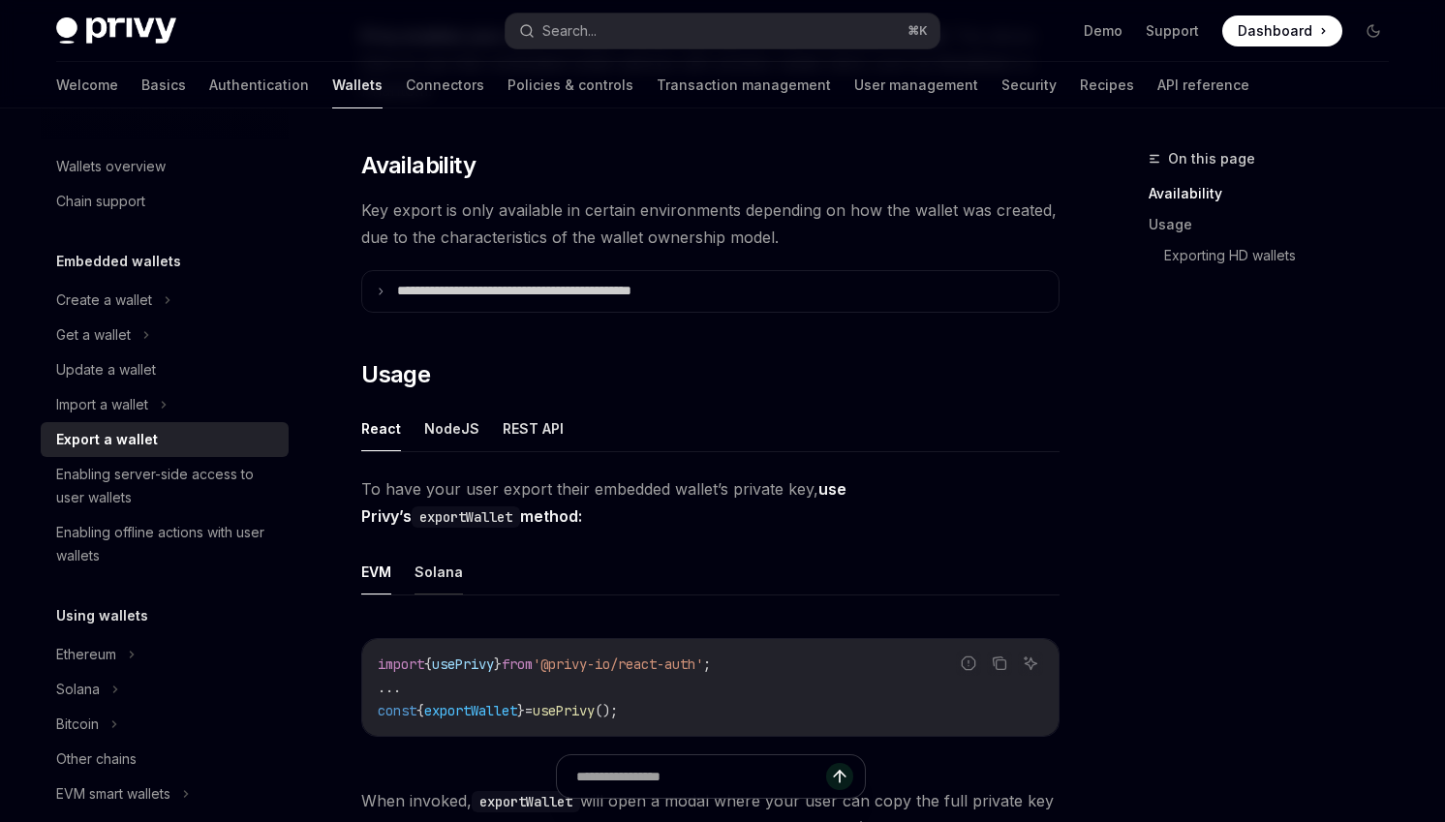 Image resolution: width=1445 pixels, height=822 pixels. I want to click on button: REST API, so click(533, 428).